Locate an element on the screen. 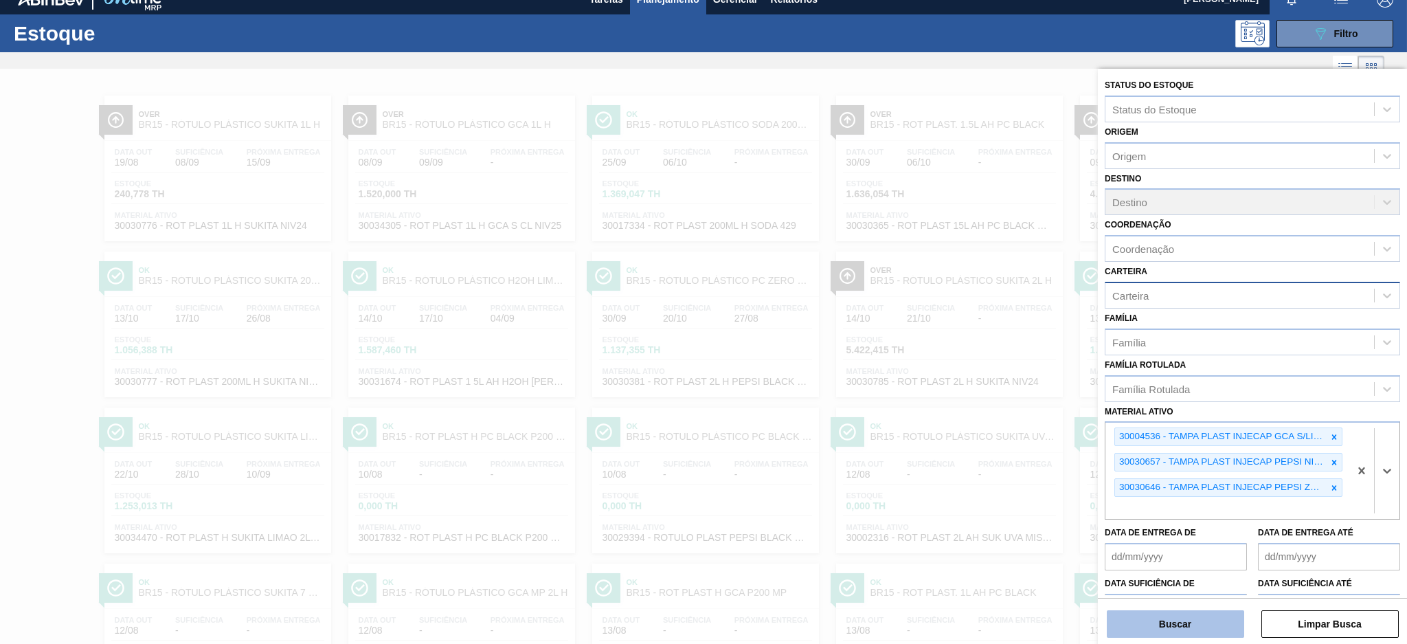  label: Família is located at coordinates (1121, 318).